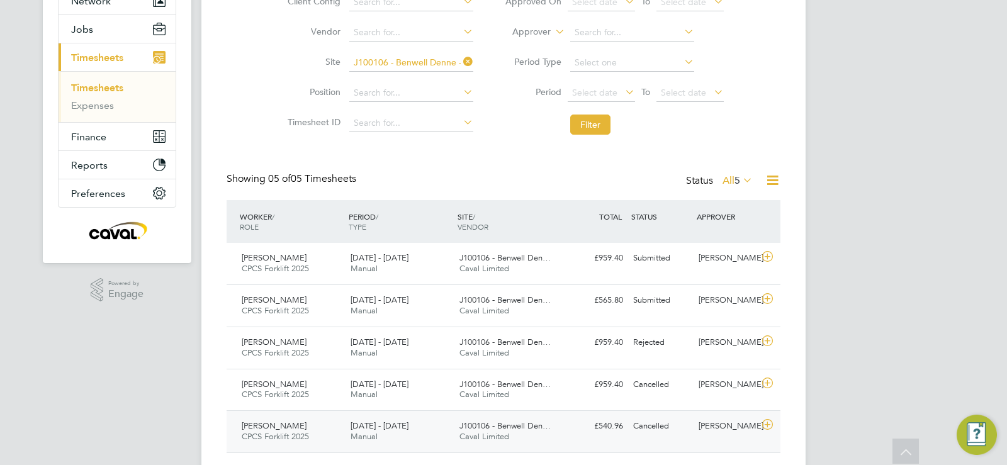  Describe the element at coordinates (126, 294) in the screenshot. I see `span: Engage` at that location.